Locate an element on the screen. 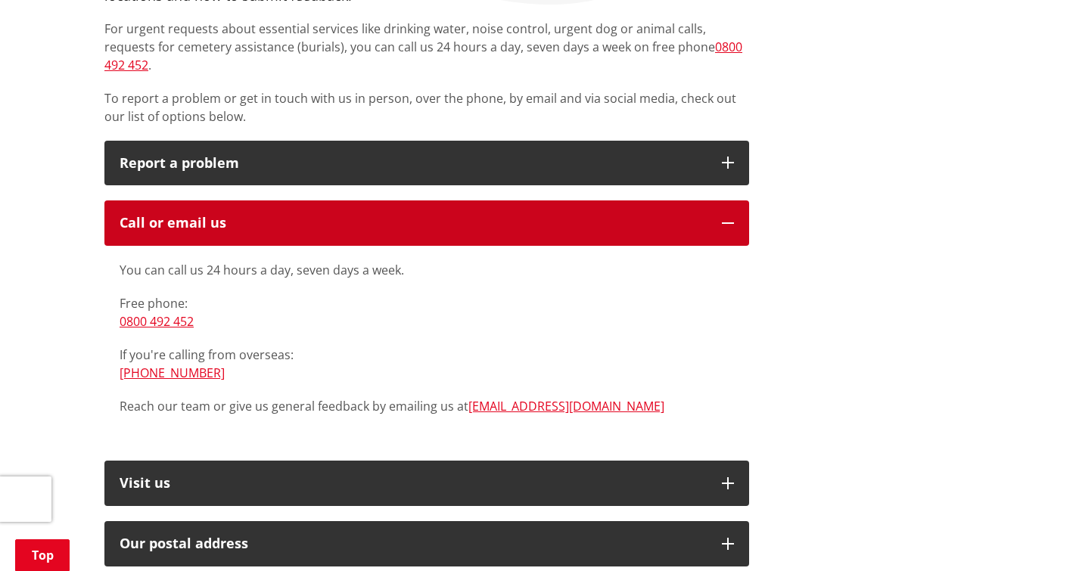  p: Free phone: is located at coordinates (427, 313).